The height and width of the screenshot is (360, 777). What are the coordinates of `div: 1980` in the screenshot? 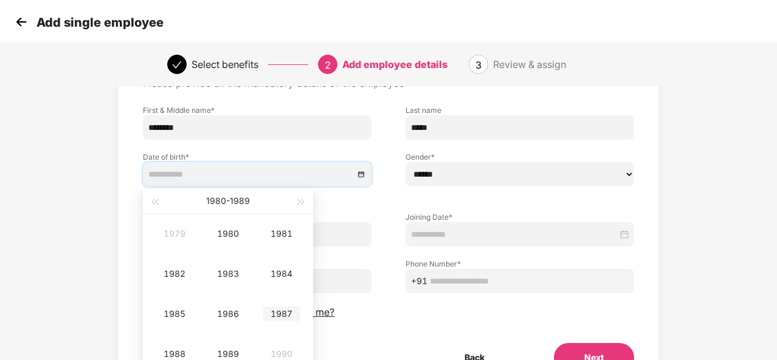 It's located at (228, 234).